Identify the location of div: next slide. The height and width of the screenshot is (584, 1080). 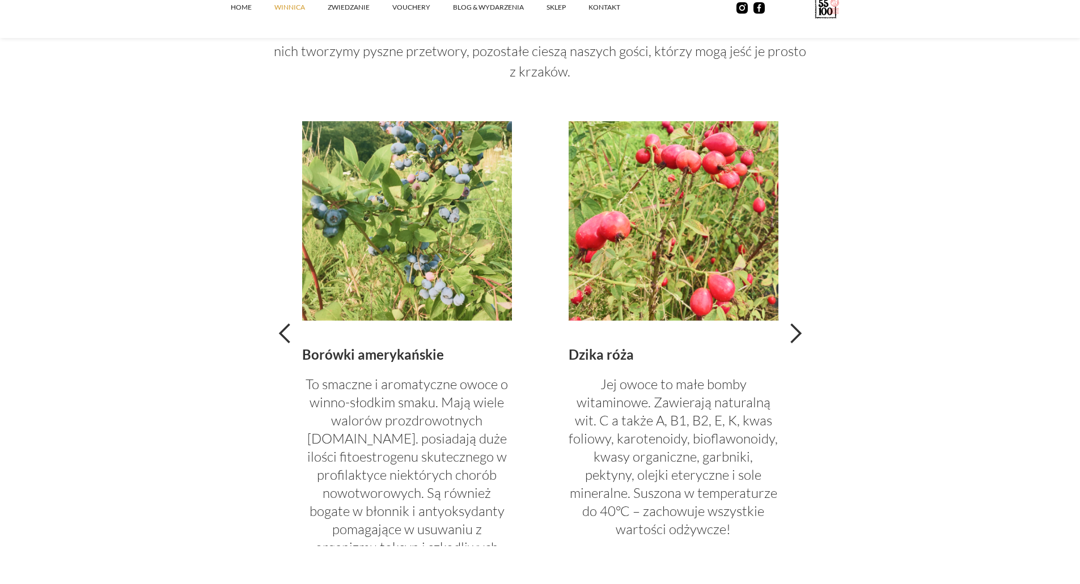
(798, 334).